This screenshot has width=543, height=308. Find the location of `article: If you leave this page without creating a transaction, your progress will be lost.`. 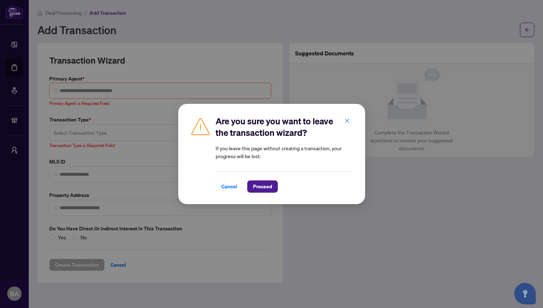

article: If you leave this page without creating a transaction, your progress will be lost. is located at coordinates (284, 152).